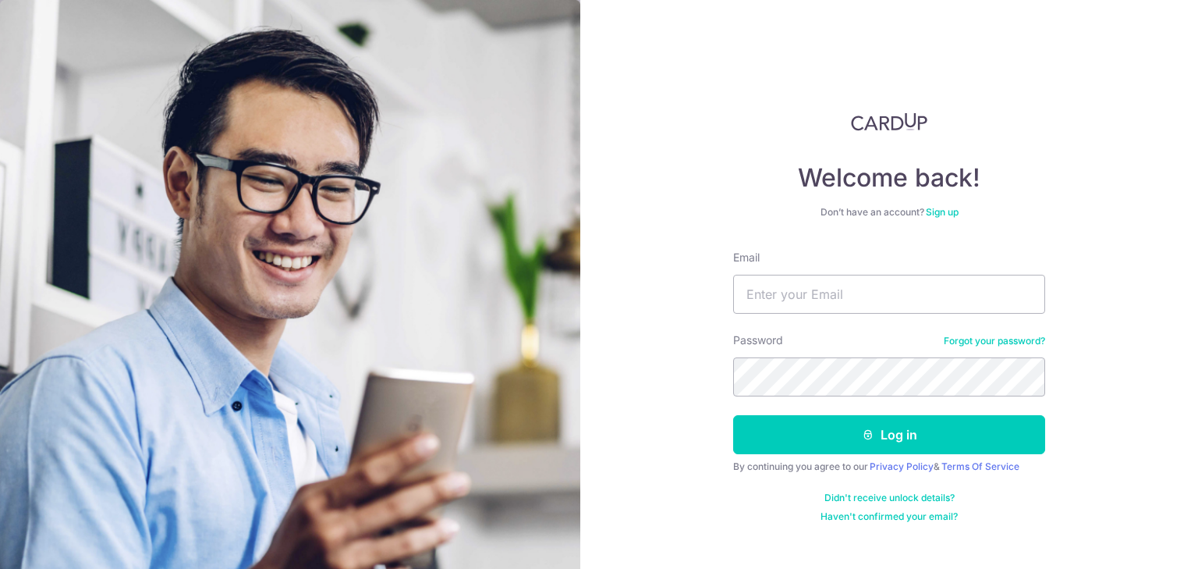 The width and height of the screenshot is (1198, 569). What do you see at coordinates (994, 341) in the screenshot?
I see `a: Forgot your password?` at bounding box center [994, 341].